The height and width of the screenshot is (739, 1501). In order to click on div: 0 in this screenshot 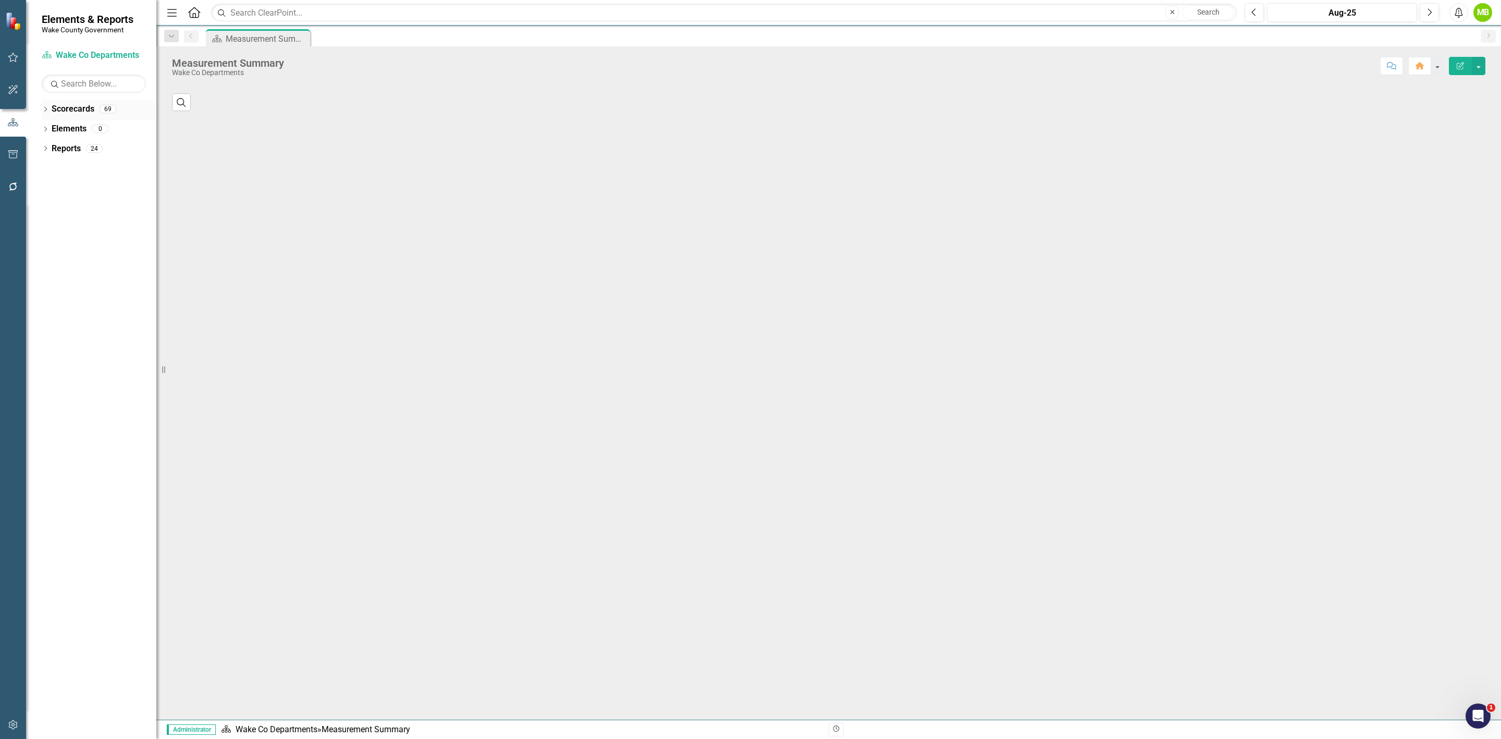, I will do `click(100, 129)`.